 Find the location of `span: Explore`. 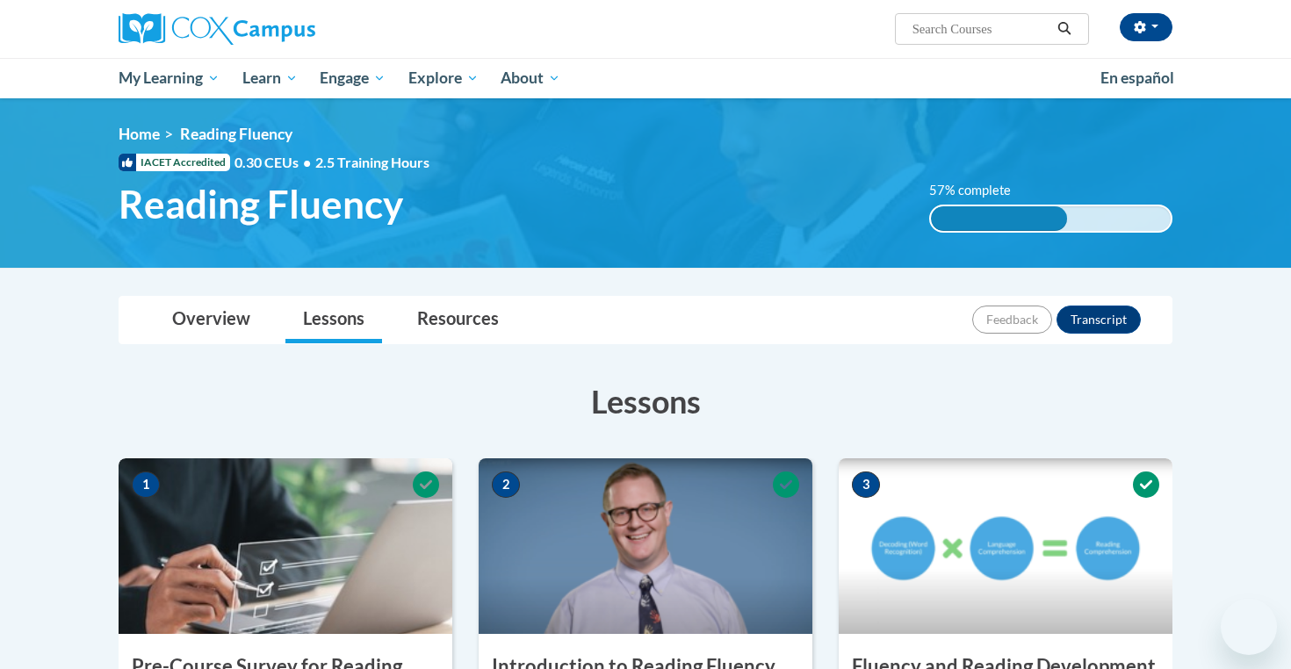

span: Explore is located at coordinates (444, 78).